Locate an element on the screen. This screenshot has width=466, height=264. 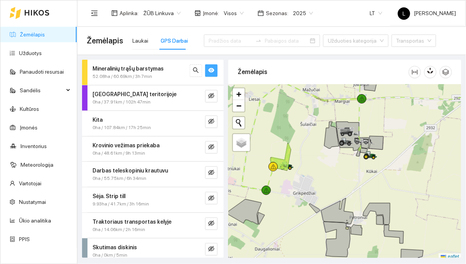
span: Visos is located at coordinates (234, 13).